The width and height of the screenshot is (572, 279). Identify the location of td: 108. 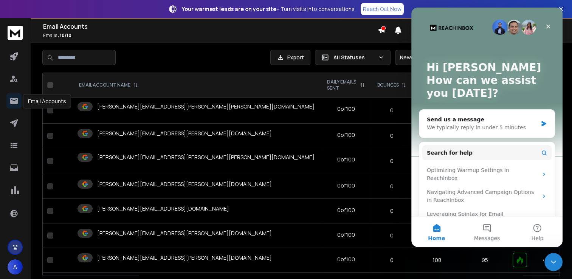
(437, 260).